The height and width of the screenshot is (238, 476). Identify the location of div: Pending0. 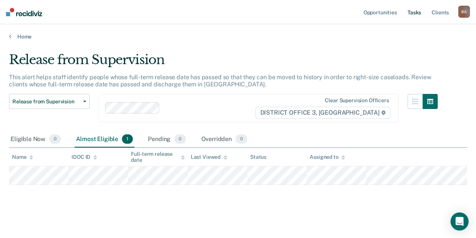
(167, 139).